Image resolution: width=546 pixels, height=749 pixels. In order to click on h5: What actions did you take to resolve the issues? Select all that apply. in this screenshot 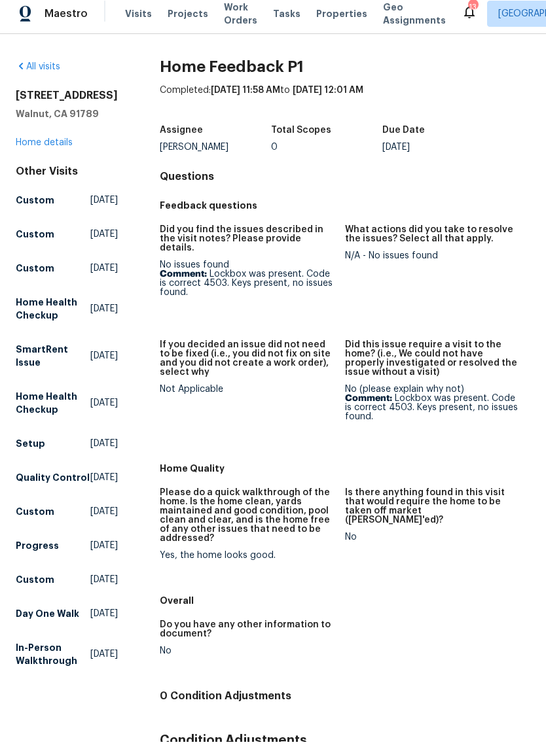, I will do `click(432, 241)`.